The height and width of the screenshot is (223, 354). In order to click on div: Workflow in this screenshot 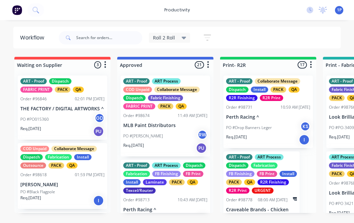, I will do `click(34, 38)`.